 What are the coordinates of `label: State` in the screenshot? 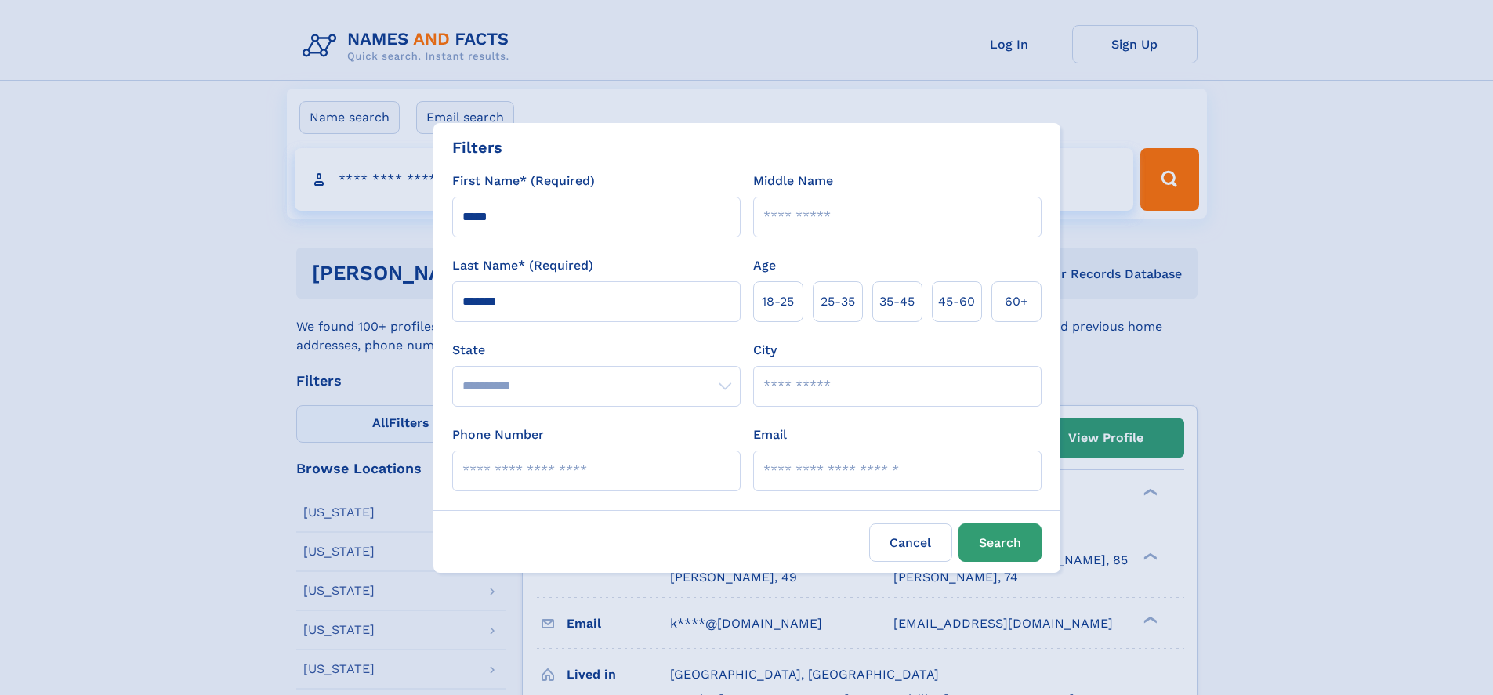 It's located at (596, 350).